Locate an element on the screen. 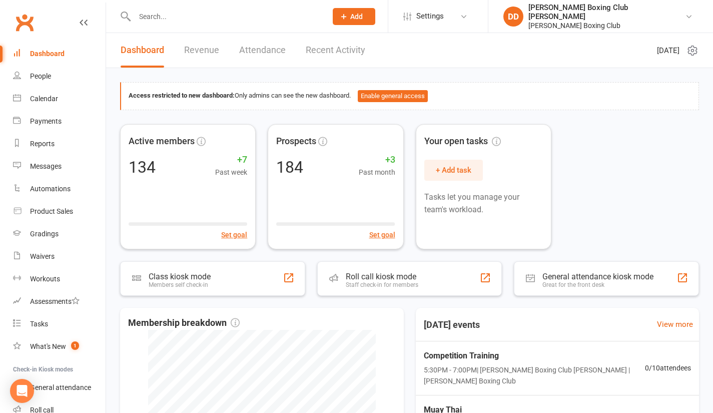  div: Staff check-in for members is located at coordinates (382, 285).